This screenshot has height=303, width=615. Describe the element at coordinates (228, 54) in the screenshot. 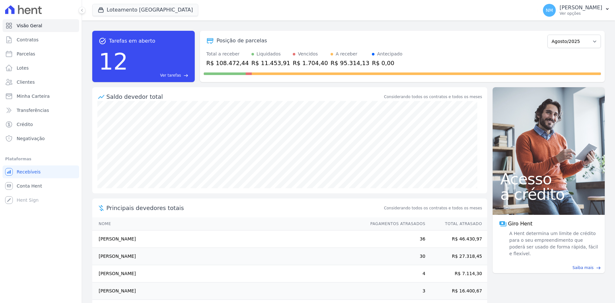

I see `div: Total a receber` at that location.